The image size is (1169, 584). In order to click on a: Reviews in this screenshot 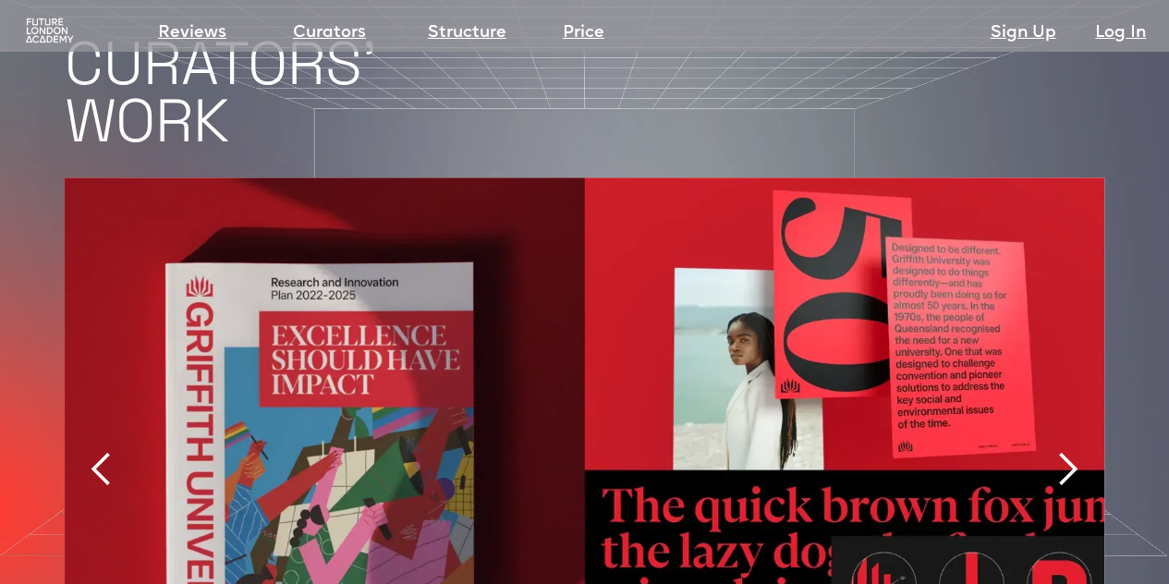, I will do `click(192, 33)`.